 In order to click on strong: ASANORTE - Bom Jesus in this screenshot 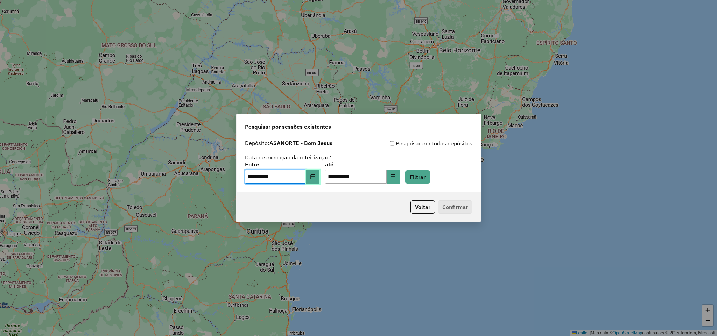, I will do `click(301, 143)`.